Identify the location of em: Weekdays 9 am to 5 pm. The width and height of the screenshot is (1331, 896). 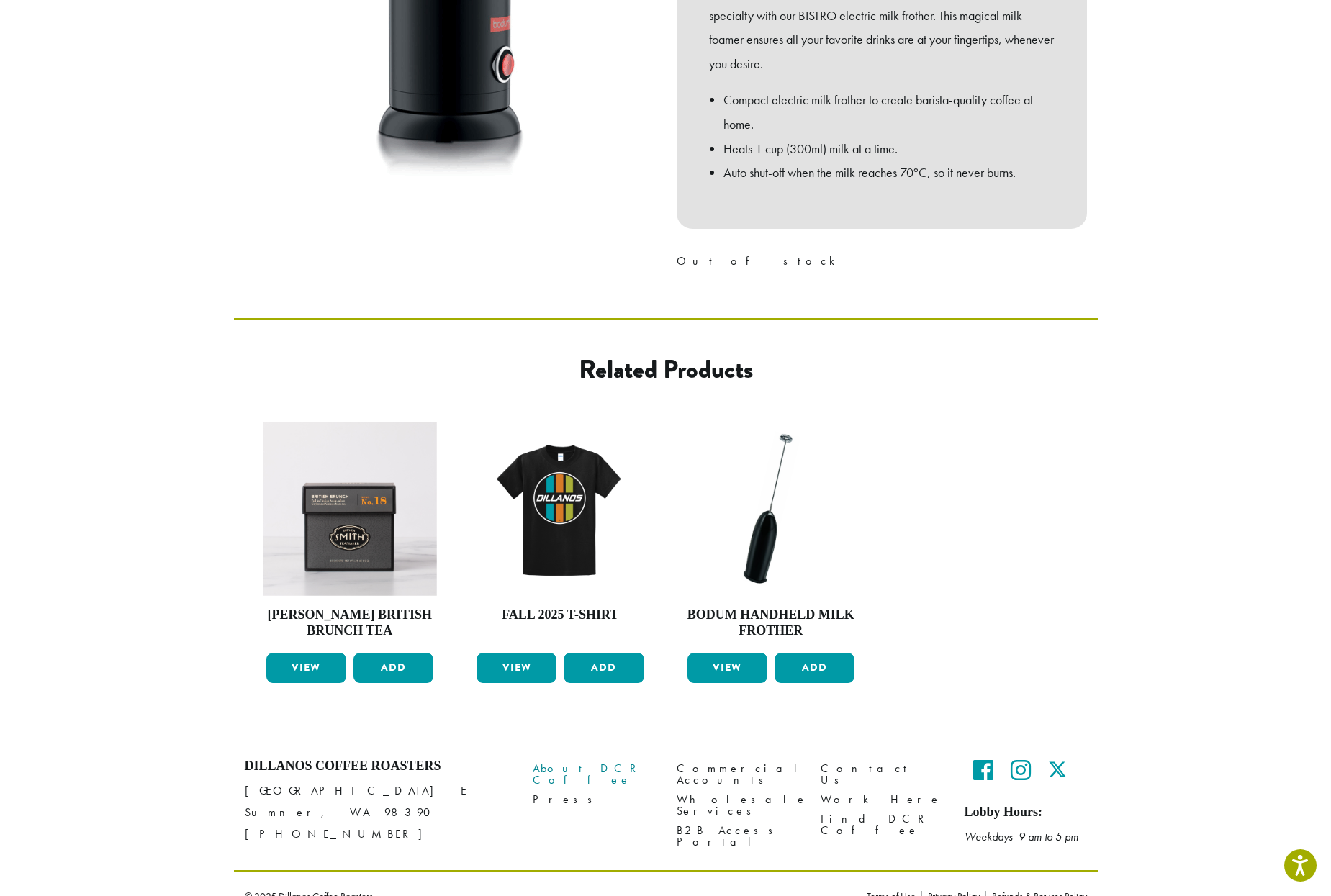
(1021, 836).